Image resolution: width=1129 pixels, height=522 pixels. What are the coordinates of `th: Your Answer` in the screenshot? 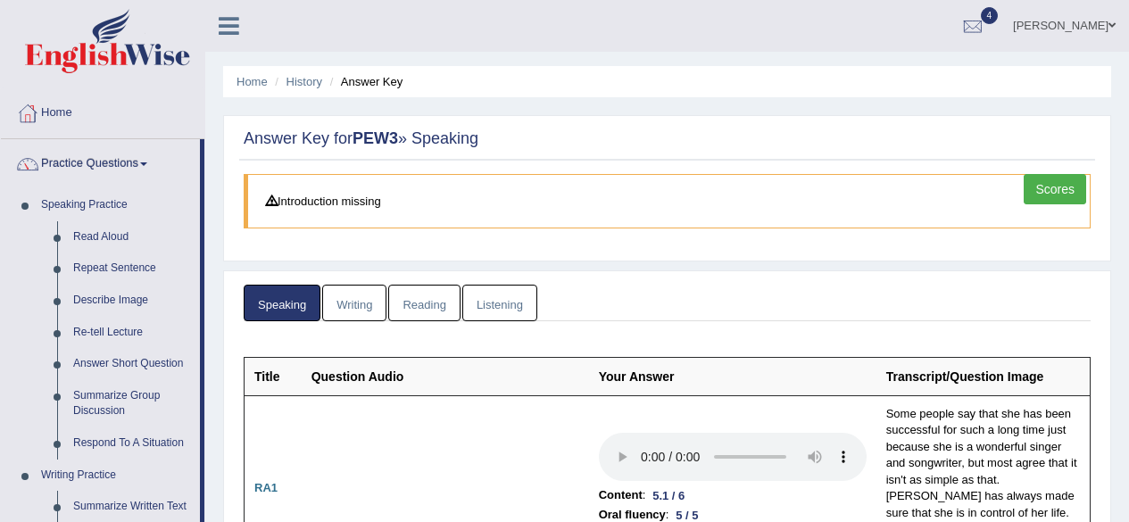 It's located at (733, 376).